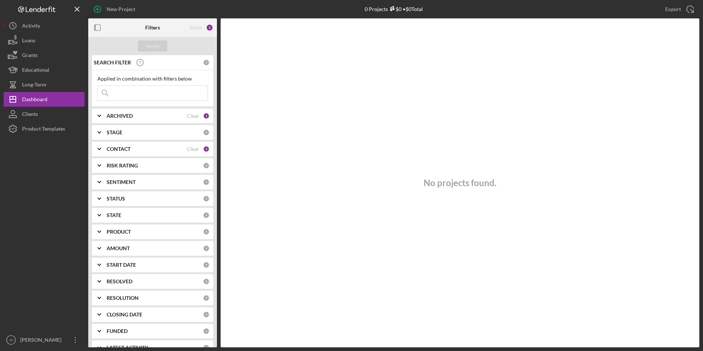 Image resolution: width=703 pixels, height=351 pixels. What do you see at coordinates (124, 315) in the screenshot?
I see `b: CLOSING DATE` at bounding box center [124, 315].